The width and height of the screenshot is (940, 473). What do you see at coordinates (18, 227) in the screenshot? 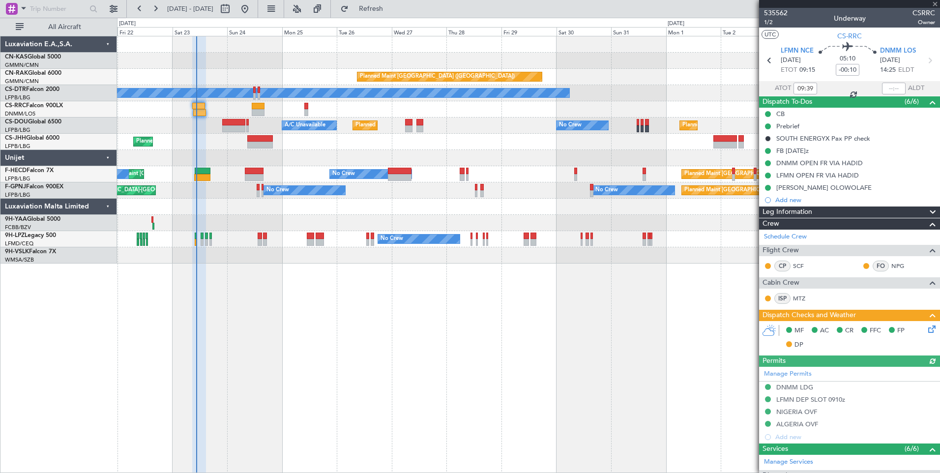
I see `a: FCBB/BZV` at bounding box center [18, 227].